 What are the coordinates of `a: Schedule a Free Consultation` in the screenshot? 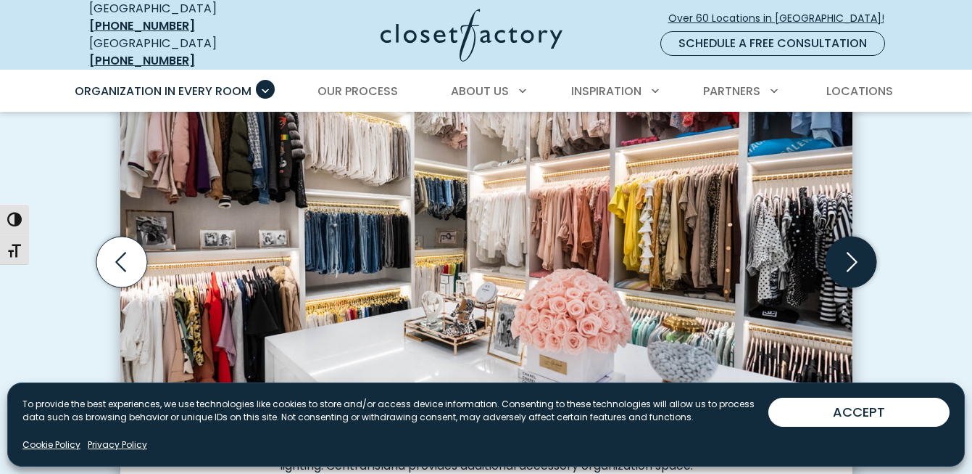 It's located at (773, 44).